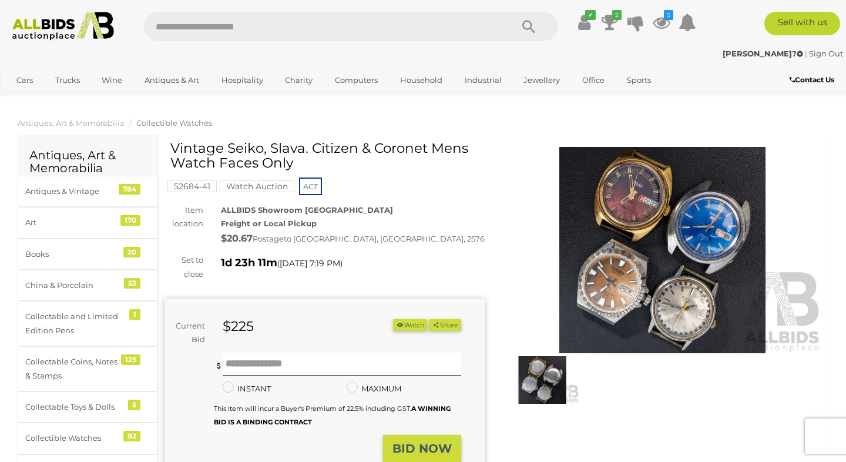 The width and height of the screenshot is (846, 462). I want to click on a: Wine, so click(112, 80).